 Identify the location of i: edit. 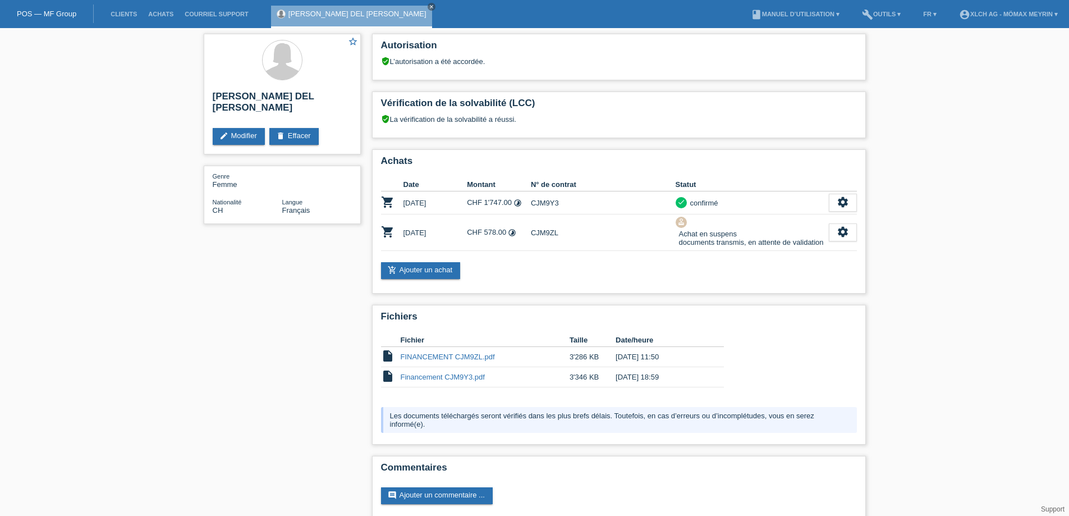
(224, 136).